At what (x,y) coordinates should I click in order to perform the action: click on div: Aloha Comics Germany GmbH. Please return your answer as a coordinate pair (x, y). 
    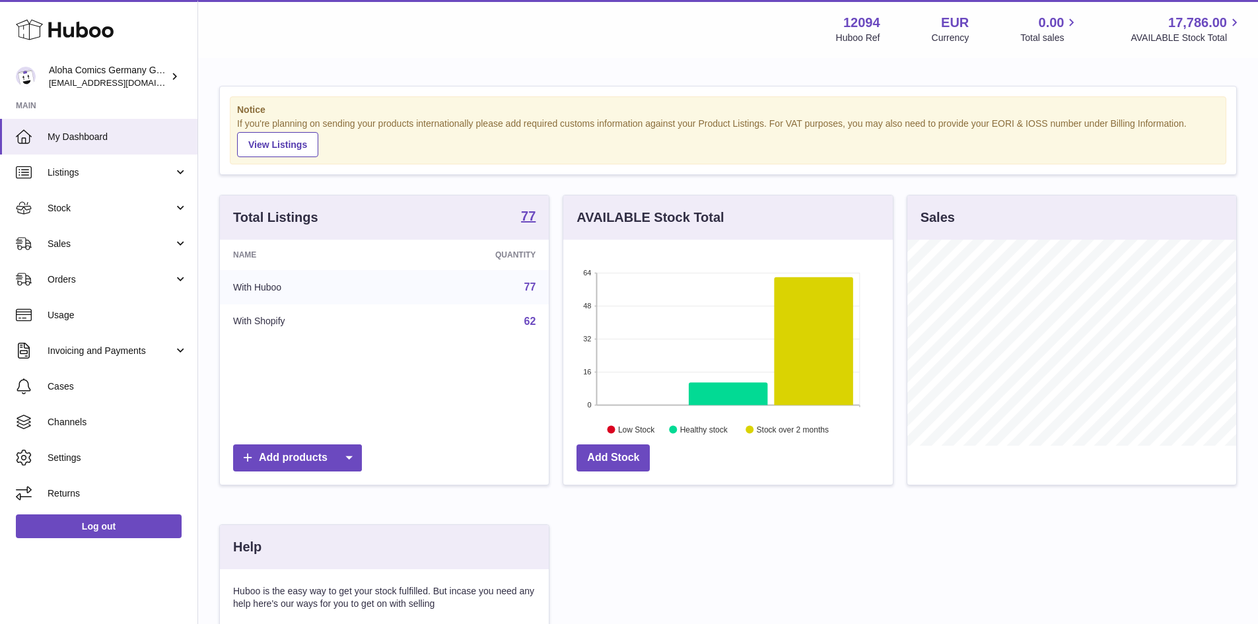
    Looking at the image, I should click on (108, 77).